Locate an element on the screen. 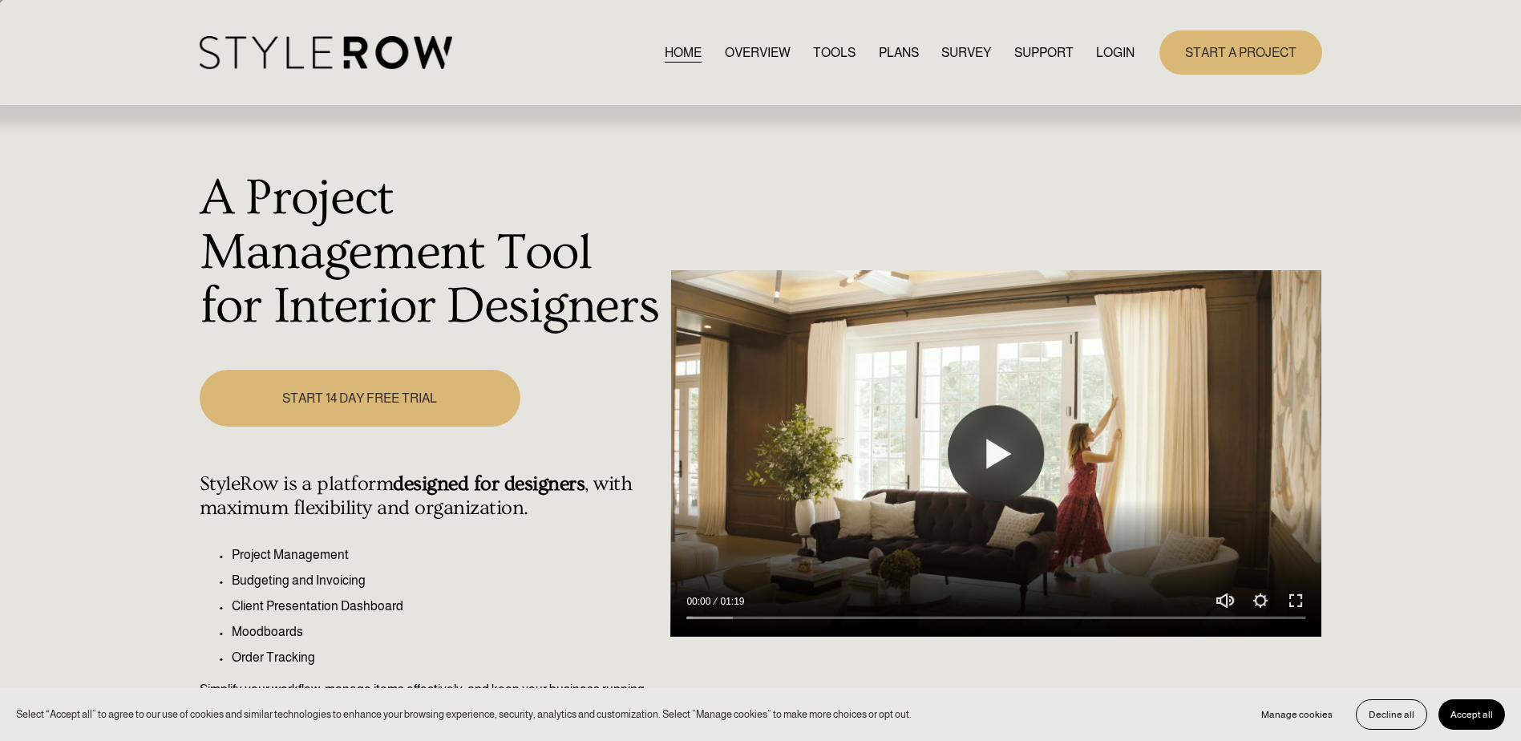 Image resolution: width=1521 pixels, height=741 pixels. span: Decline all is located at coordinates (1391, 714).